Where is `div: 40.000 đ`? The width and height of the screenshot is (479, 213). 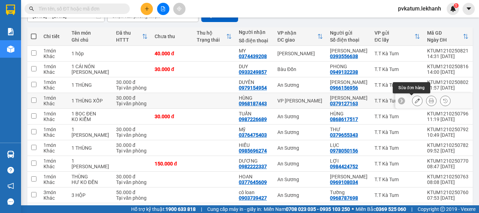 div: 40.000 đ is located at coordinates (172, 54).